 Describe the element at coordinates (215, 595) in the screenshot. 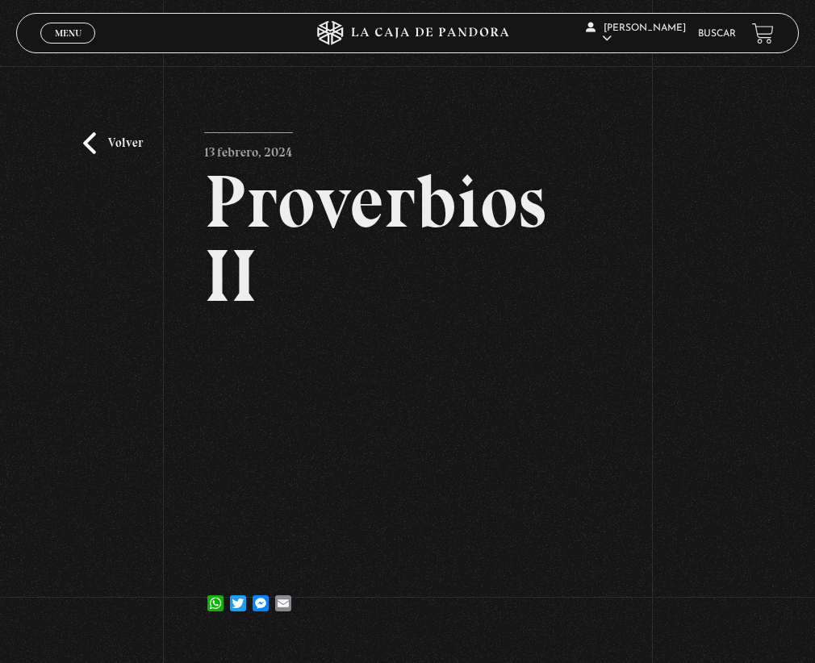

I see `a: WhatsApp` at that location.